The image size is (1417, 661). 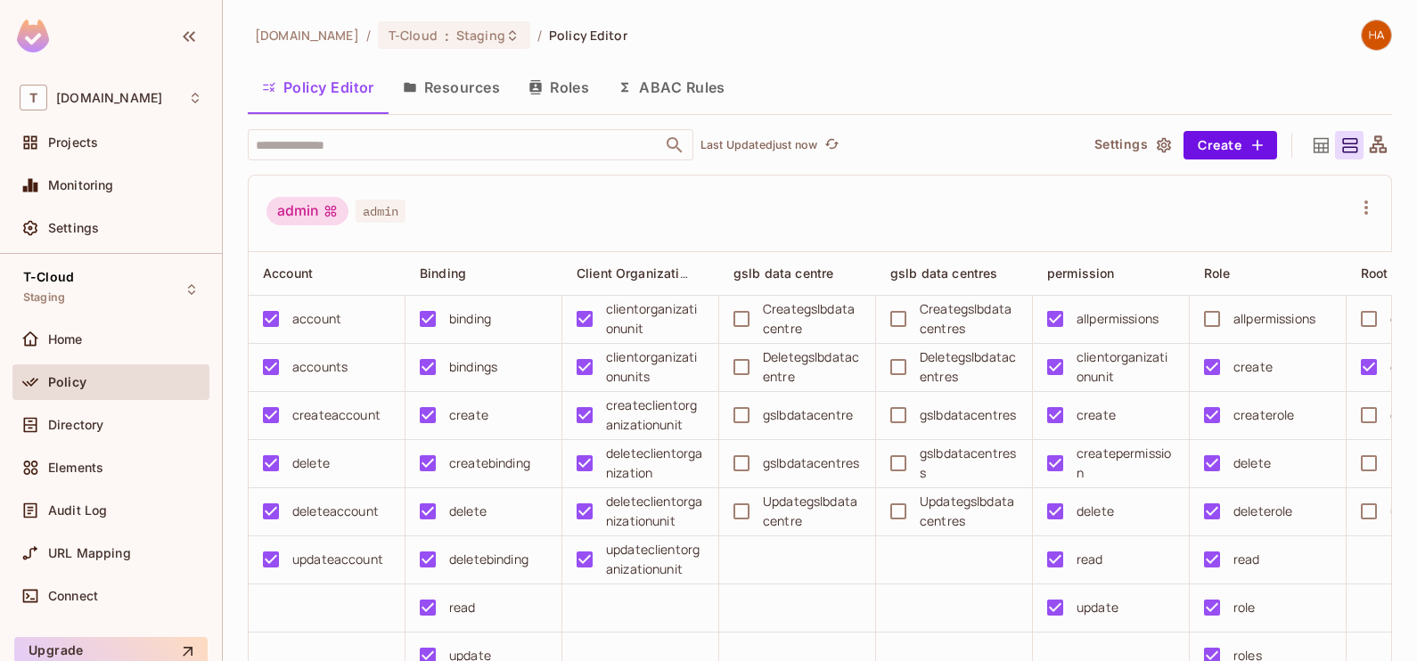 I want to click on span: Binding, so click(x=443, y=273).